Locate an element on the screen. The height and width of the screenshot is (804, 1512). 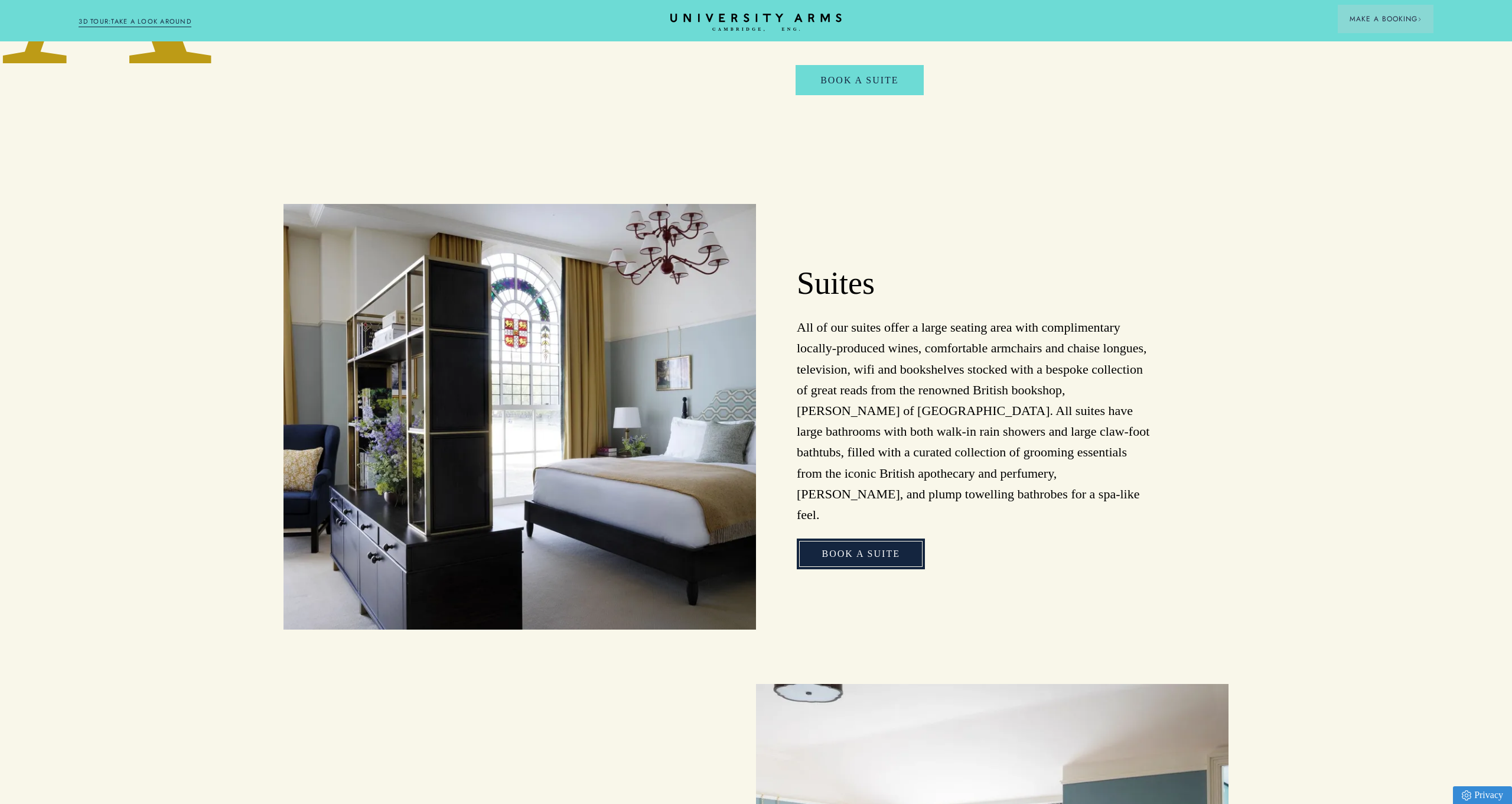
a: Book a Suite is located at coordinates (860, 80).